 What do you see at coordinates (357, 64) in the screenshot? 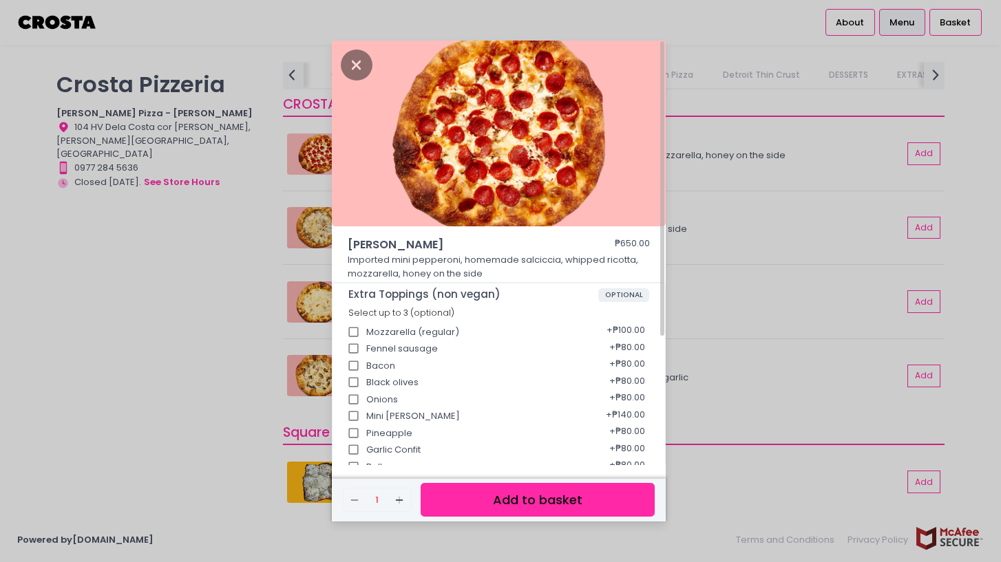
I see `button: Close` at bounding box center [357, 64].